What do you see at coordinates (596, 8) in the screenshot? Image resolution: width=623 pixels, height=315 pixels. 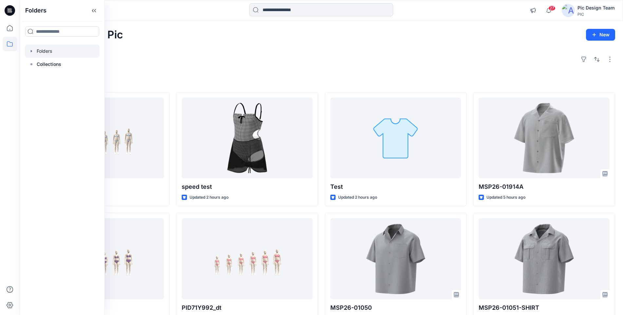 I see `div: Pic Design Team` at bounding box center [596, 8].